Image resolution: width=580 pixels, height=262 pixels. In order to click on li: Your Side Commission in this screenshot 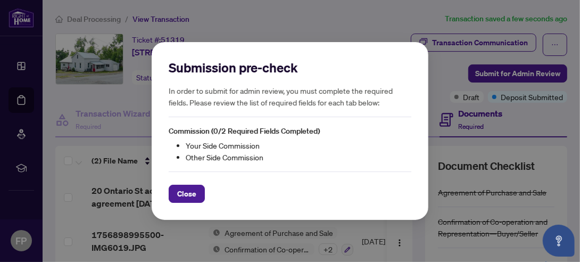, I will do `click(299, 145)`.